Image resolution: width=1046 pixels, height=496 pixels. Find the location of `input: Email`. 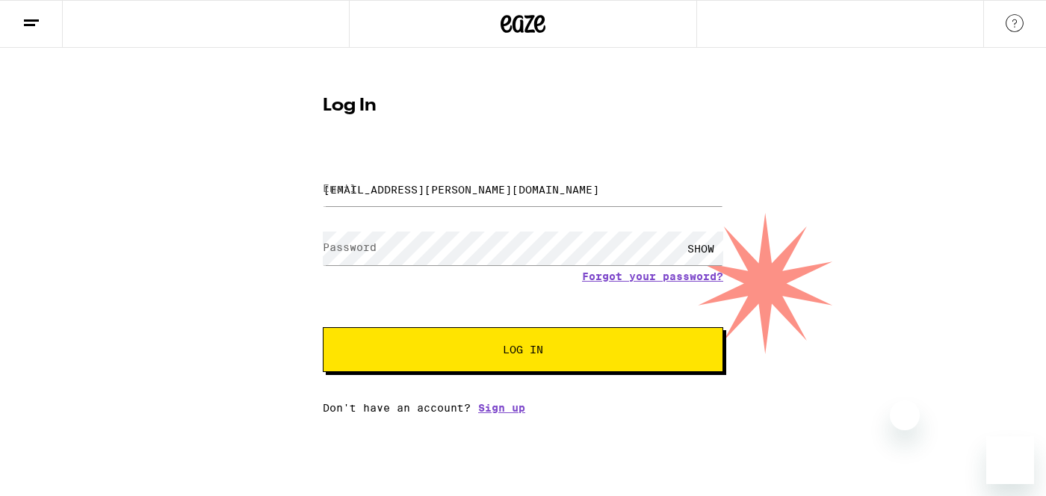

input: Email is located at coordinates (523, 189).